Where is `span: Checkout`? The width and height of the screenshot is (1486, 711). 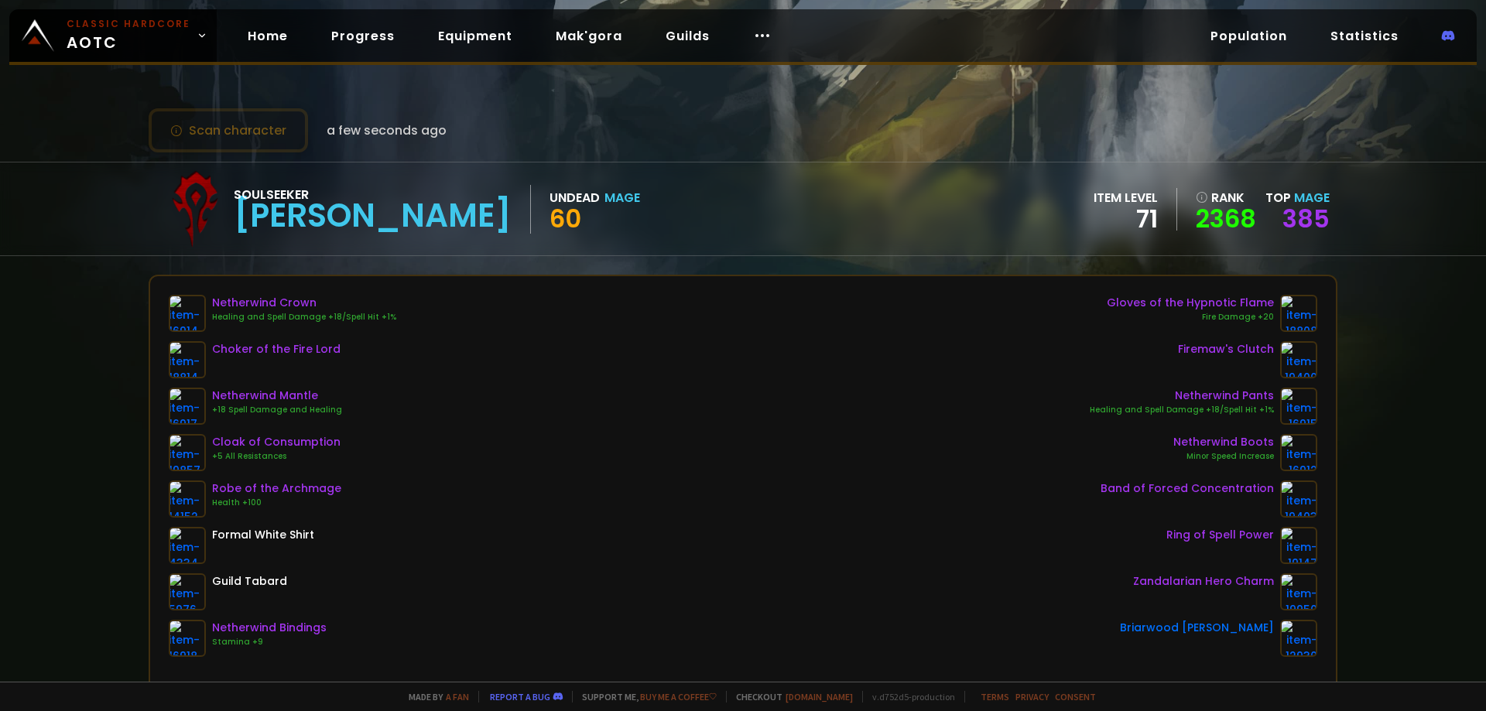 span: Checkout is located at coordinates (790, 697).